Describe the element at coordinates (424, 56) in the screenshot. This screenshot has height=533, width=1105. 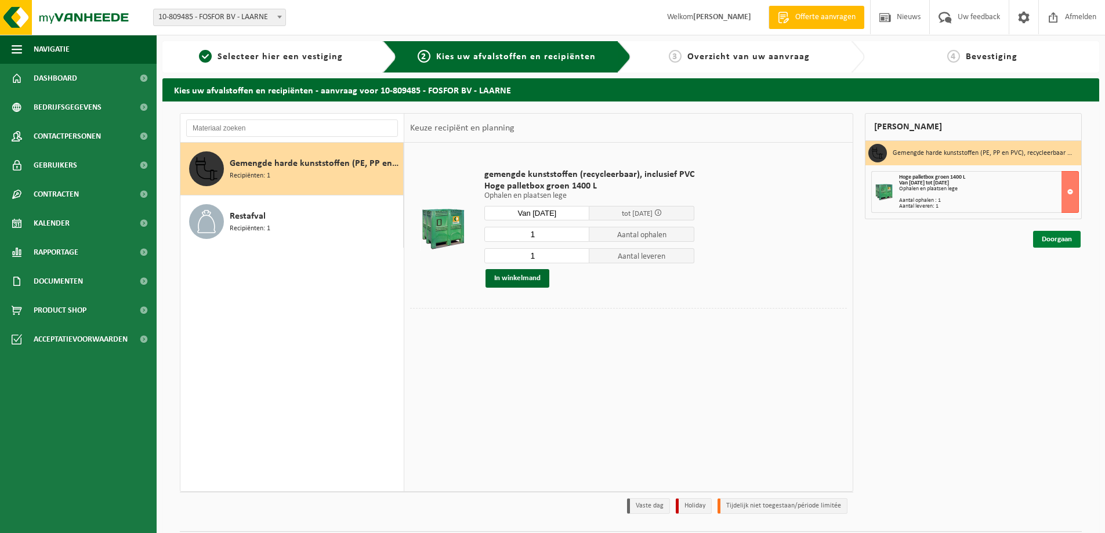
I see `span: 2` at that location.